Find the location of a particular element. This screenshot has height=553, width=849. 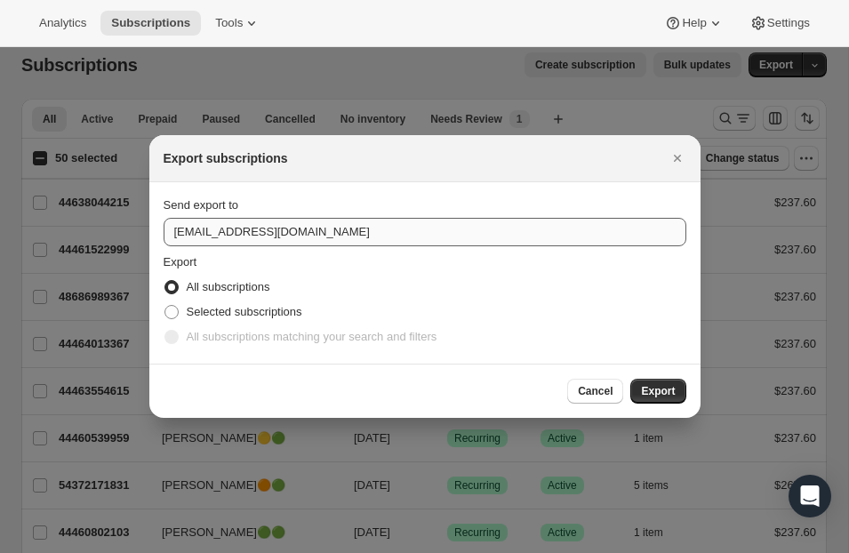

button: Export is located at coordinates (658, 391).